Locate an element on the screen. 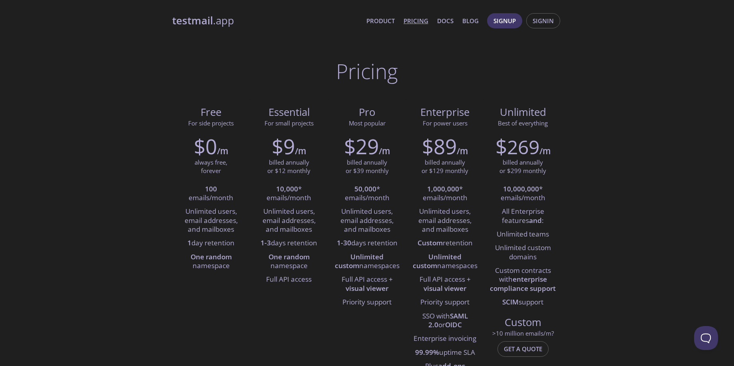 This screenshot has height=366, width=734. span: > 10 million emails/m? is located at coordinates (523, 333).